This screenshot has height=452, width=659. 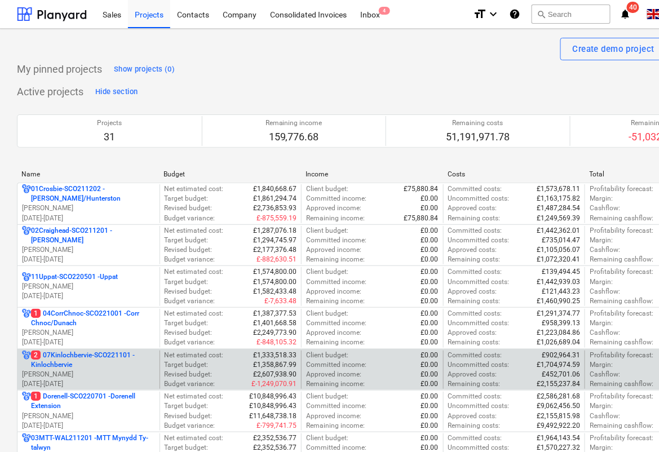 I want to click on p: £1,573,678.11, so click(x=558, y=189).